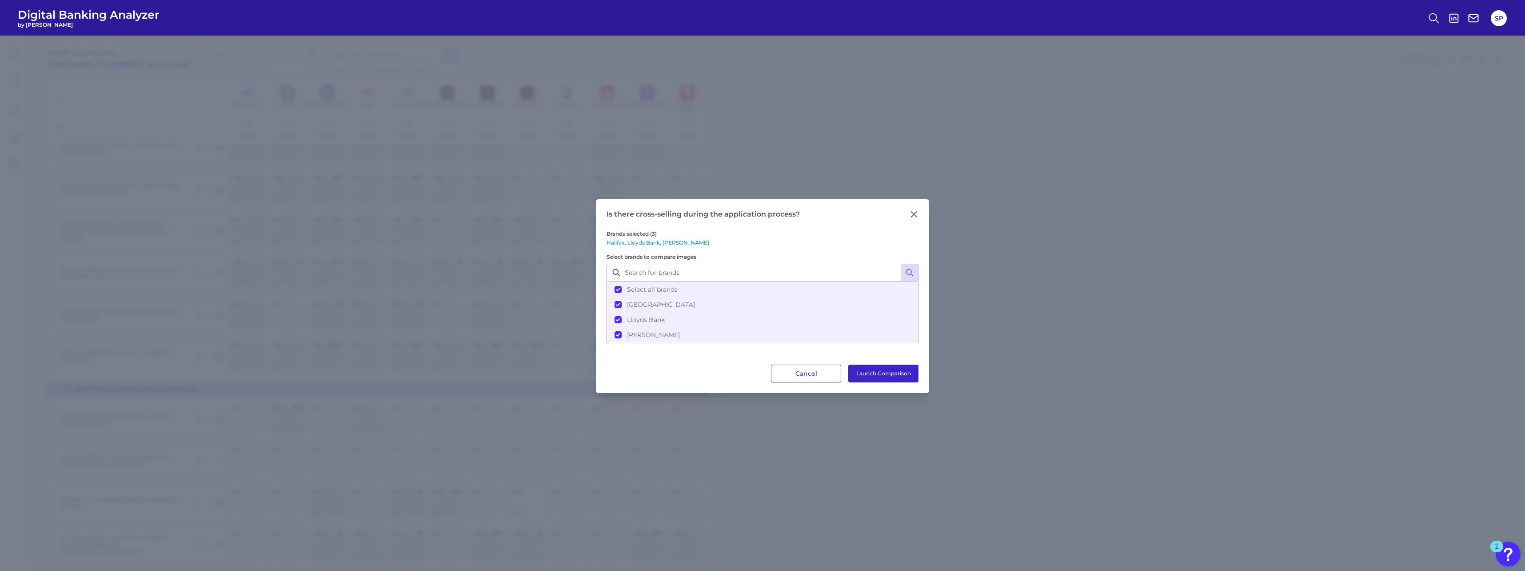  What do you see at coordinates (763, 320) in the screenshot?
I see `button: Lloyds Bank` at bounding box center [763, 320].